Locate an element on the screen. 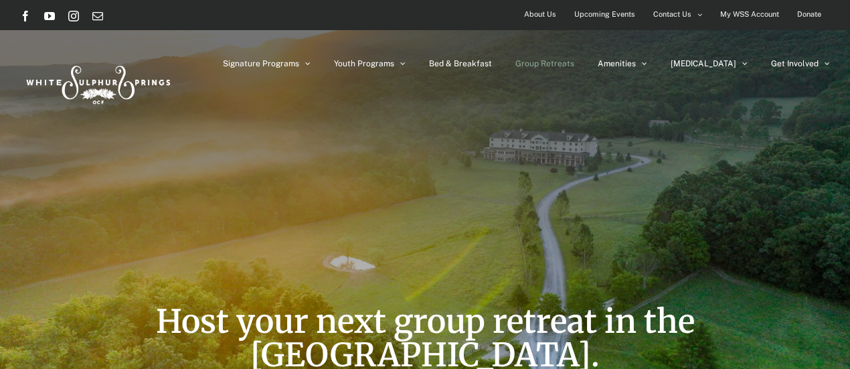 This screenshot has height=369, width=850. a: Facebook is located at coordinates (25, 16).